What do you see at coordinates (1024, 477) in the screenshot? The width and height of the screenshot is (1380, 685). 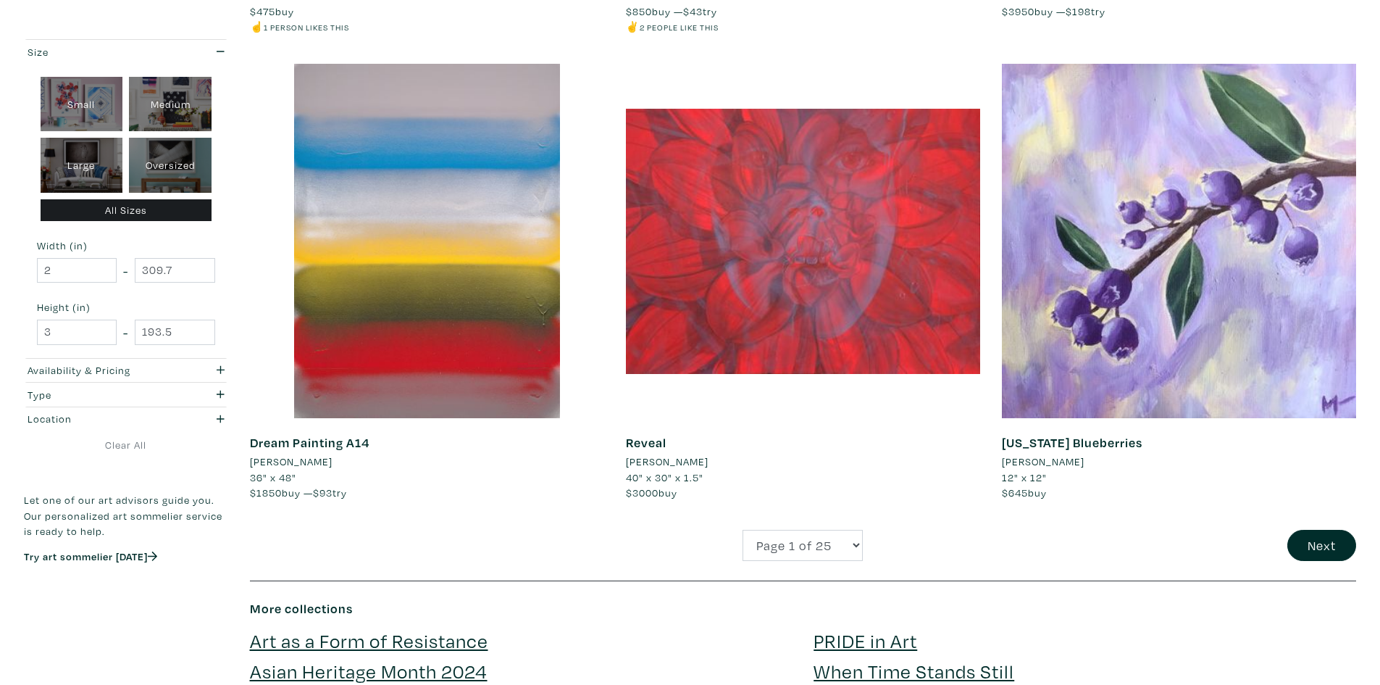 I see `span: 12" x 12"` at bounding box center [1024, 477].